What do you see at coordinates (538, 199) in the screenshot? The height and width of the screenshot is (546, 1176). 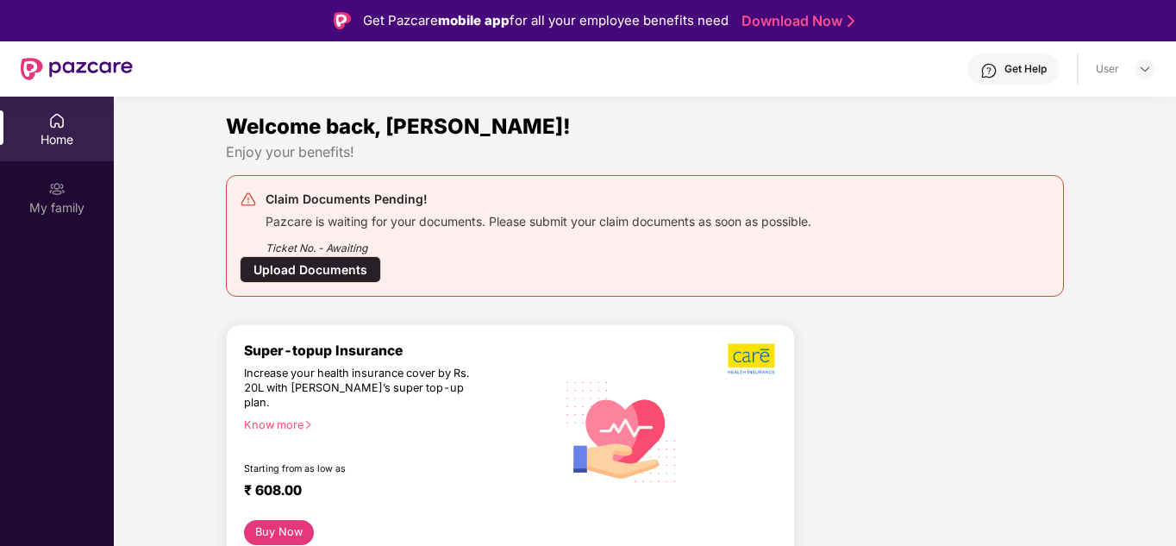 I see `div: Claim Documents Pending!` at bounding box center [538, 199].